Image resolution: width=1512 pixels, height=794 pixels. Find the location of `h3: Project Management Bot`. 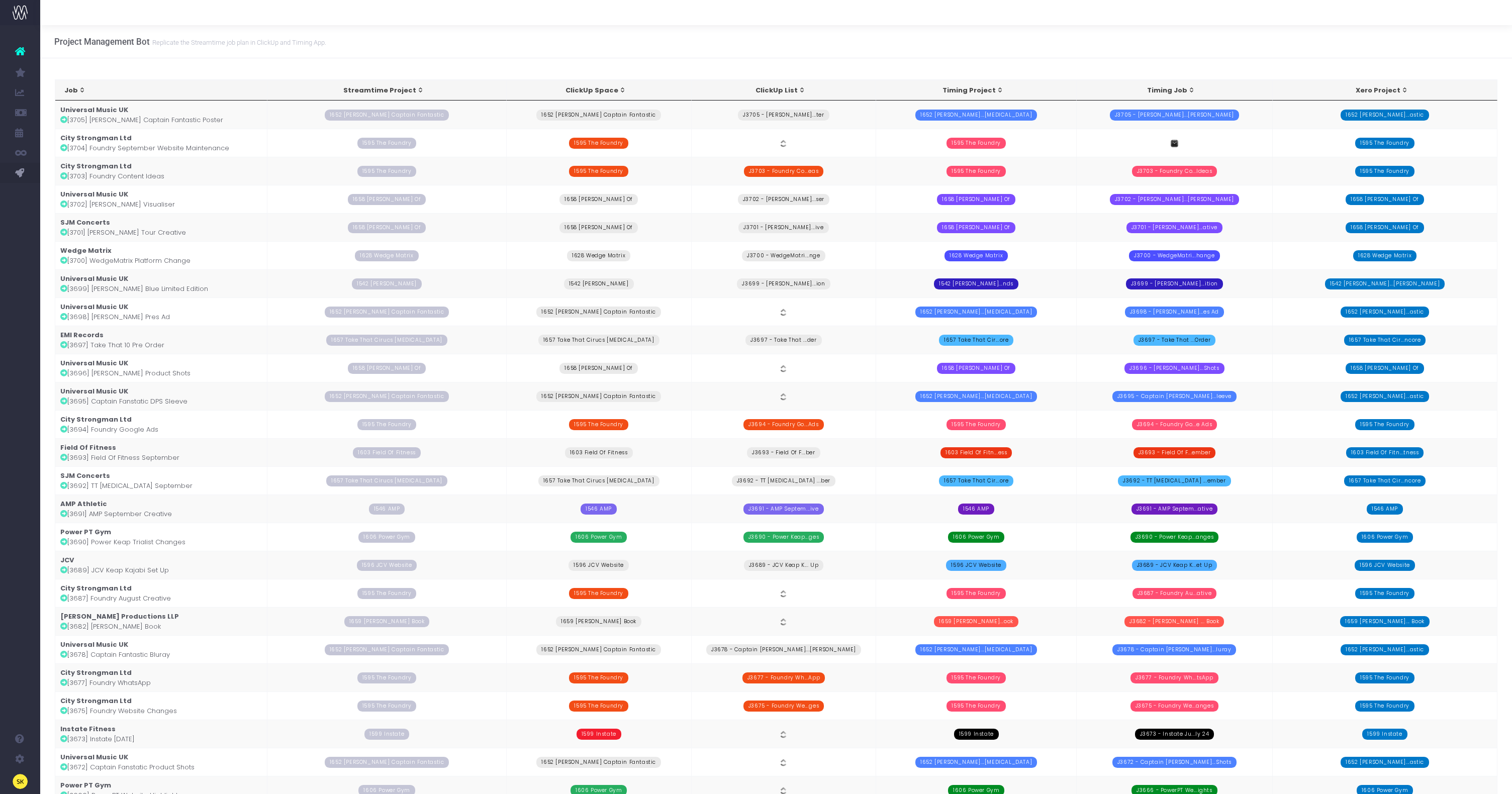

h3: Project Management Bot is located at coordinates (190, 42).